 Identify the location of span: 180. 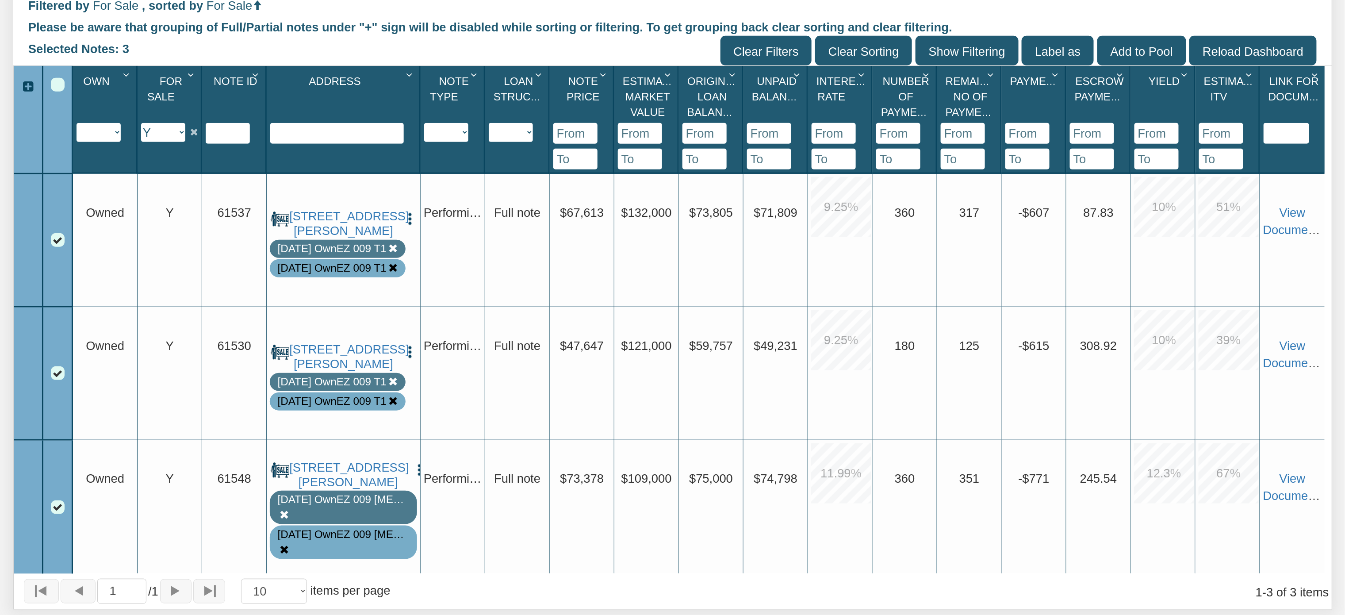
(905, 345).